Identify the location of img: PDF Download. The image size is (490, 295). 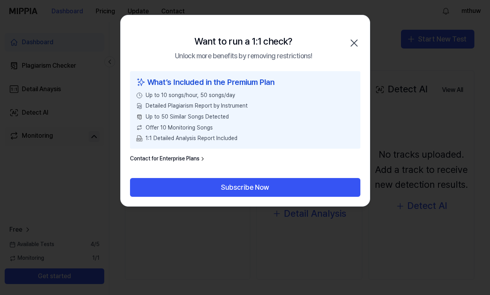
(140, 138).